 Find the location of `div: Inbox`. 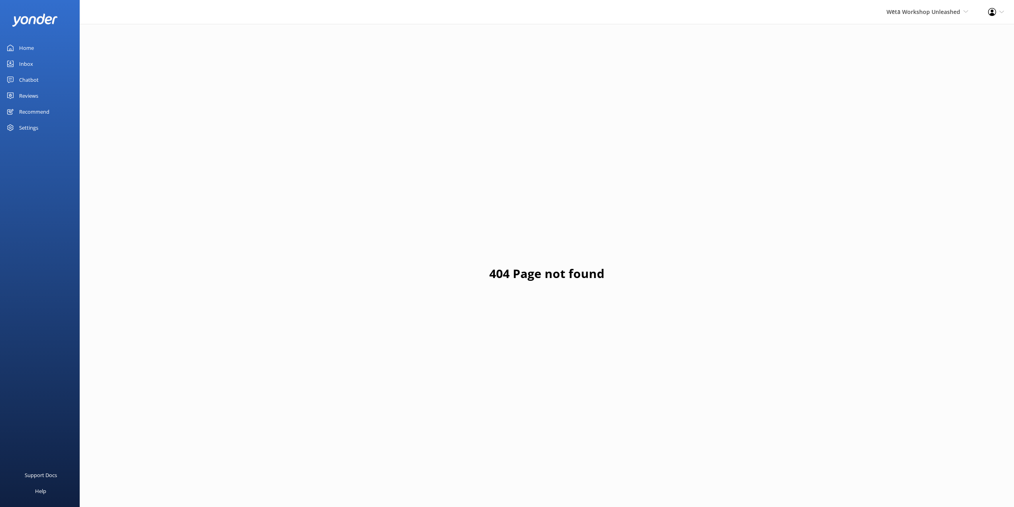

div: Inbox is located at coordinates (26, 64).